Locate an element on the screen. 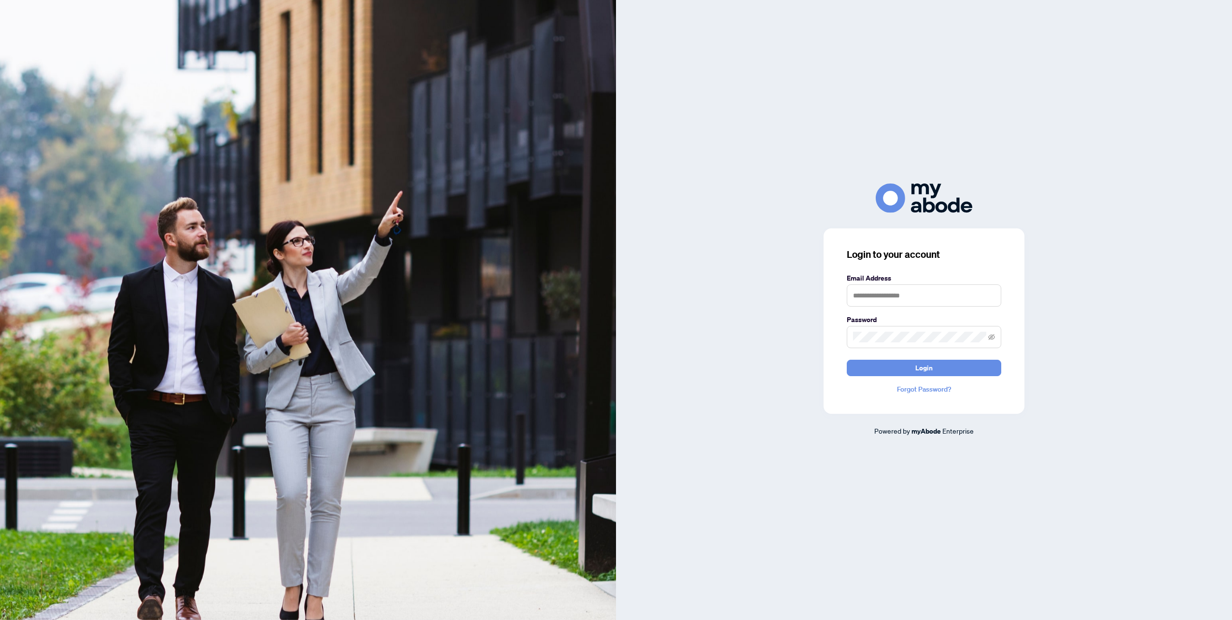 The height and width of the screenshot is (620, 1232). h3: Login to your account is located at coordinates (924, 254).